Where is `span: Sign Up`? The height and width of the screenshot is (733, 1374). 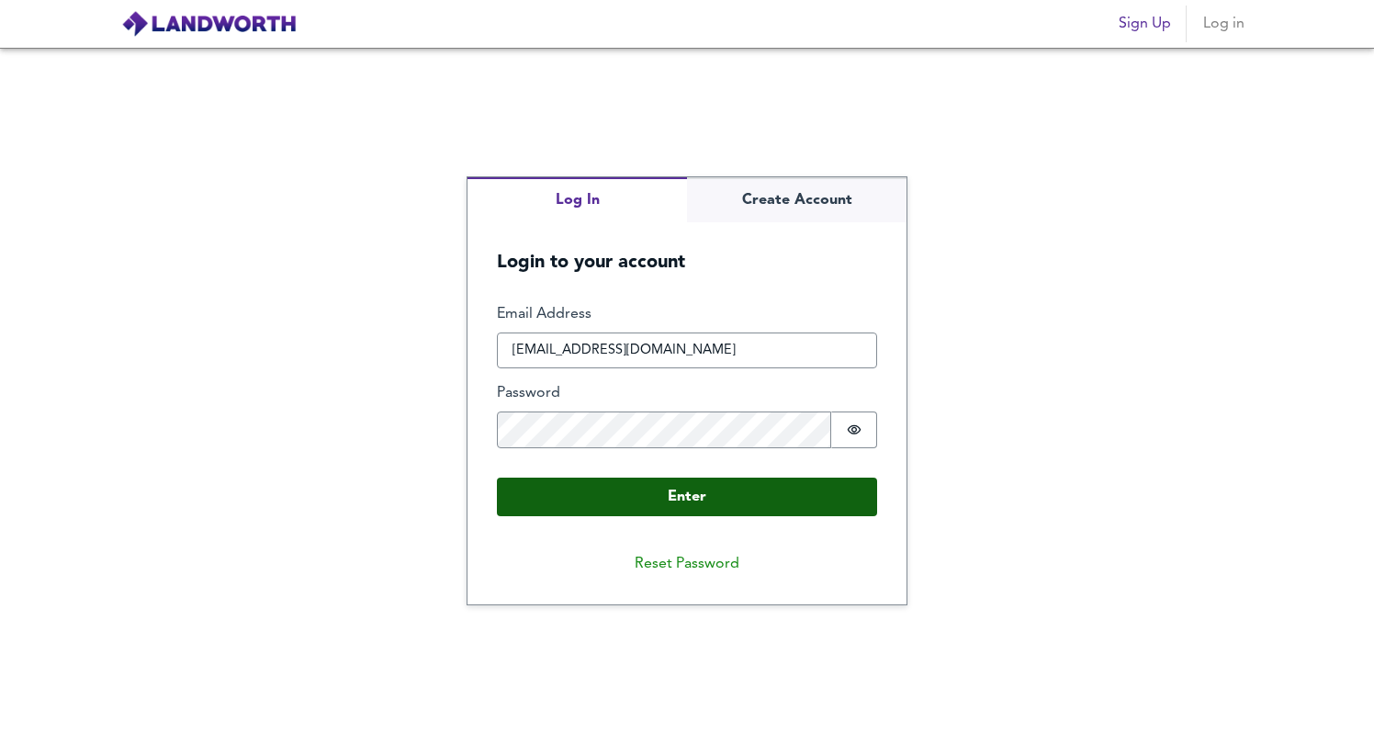 span: Sign Up is located at coordinates (1145, 24).